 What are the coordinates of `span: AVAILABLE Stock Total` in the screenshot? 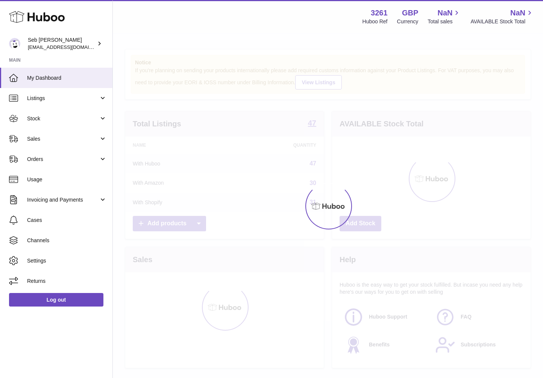 It's located at (502, 21).